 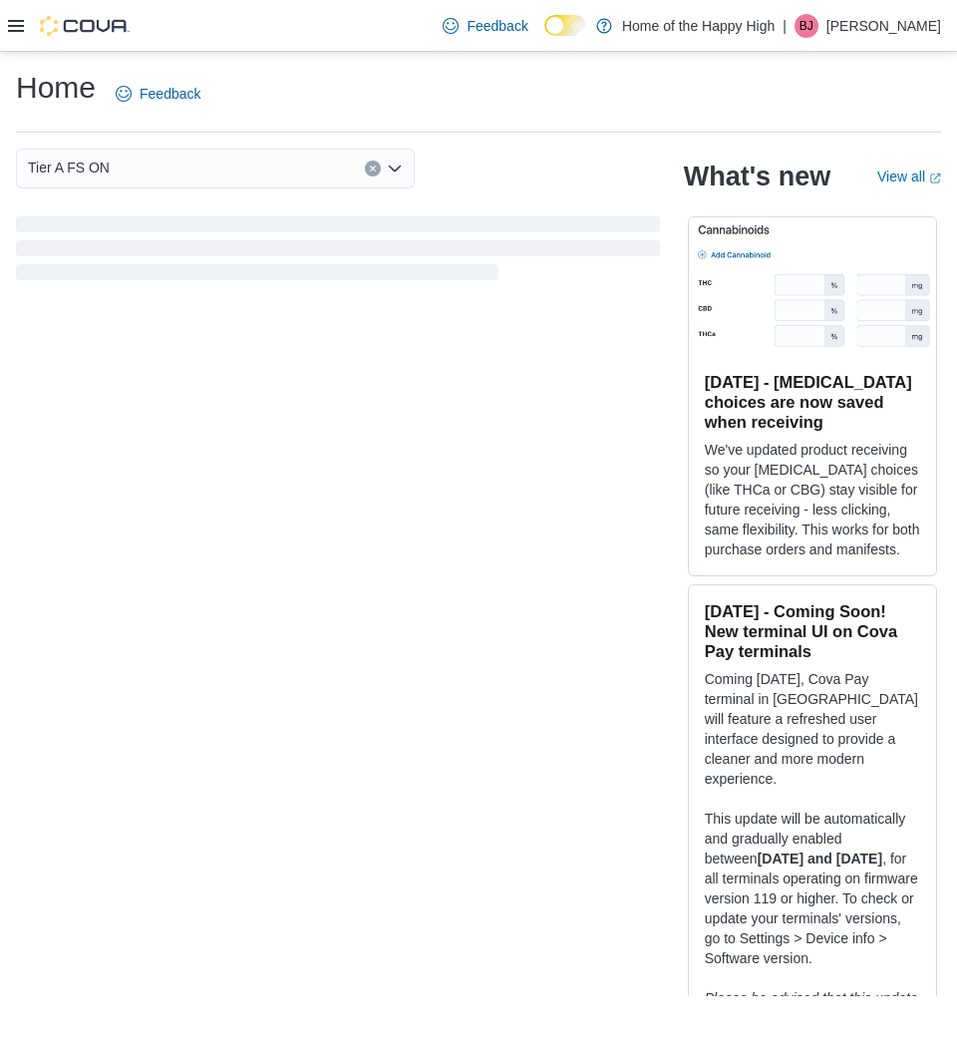 I want to click on input: Dark Mode, so click(x=565, y=25).